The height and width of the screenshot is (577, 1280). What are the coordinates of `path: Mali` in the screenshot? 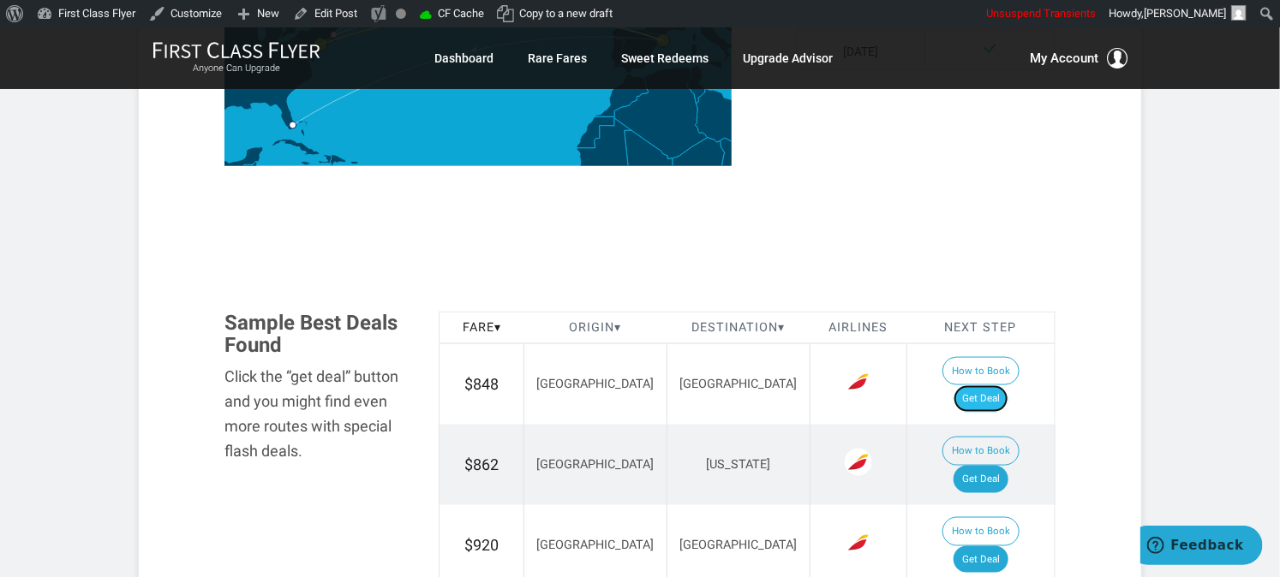 It's located at (636, 166).